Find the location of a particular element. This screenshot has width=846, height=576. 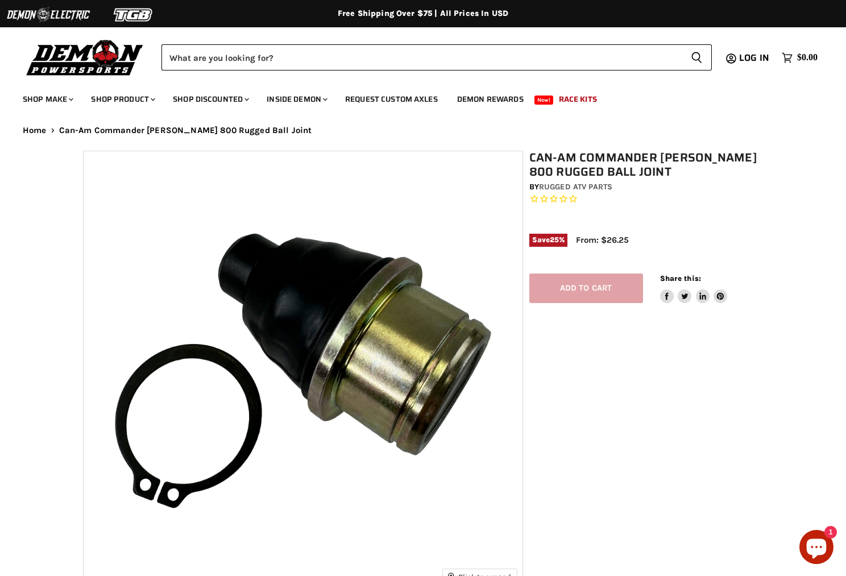

span: Rated 0.0 out of 5 stars 0 reviews is located at coordinates (649, 199).